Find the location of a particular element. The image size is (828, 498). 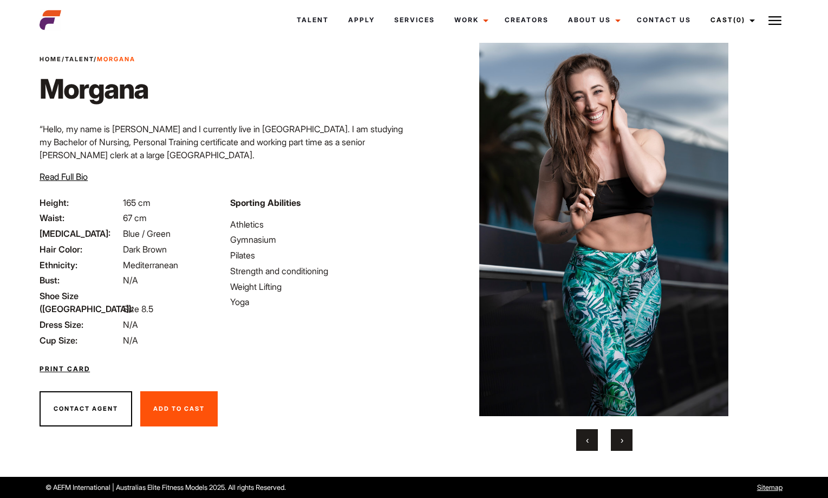

a: Sitemap is located at coordinates (769, 487).